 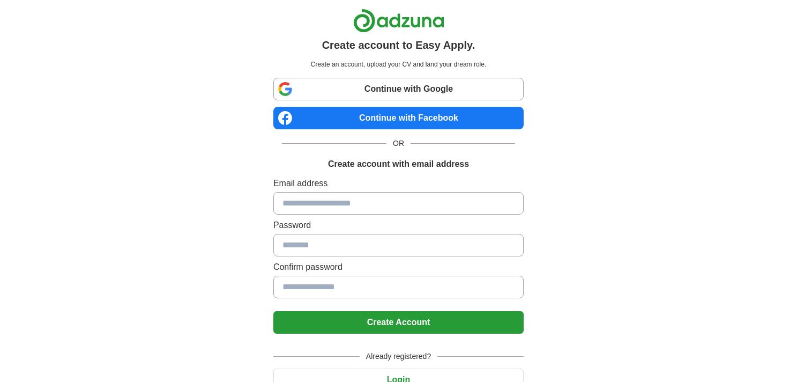 I want to click on span: Already registered?, so click(x=398, y=356).